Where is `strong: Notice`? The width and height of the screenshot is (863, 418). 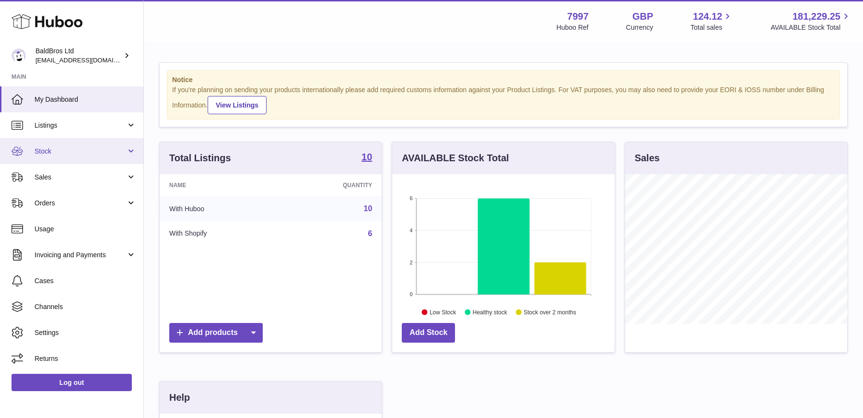 strong: Notice is located at coordinates (503, 80).